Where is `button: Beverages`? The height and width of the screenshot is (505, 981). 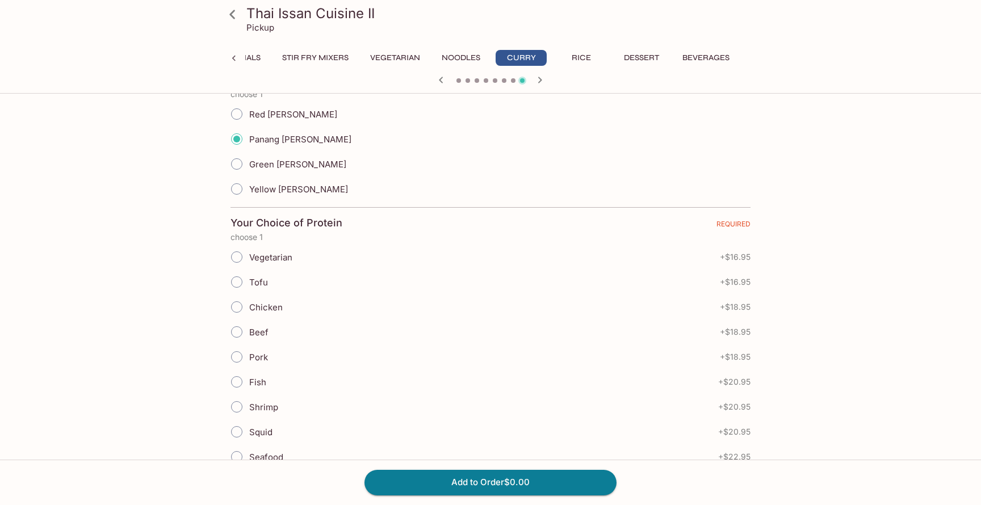
button: Beverages is located at coordinates (706, 58).